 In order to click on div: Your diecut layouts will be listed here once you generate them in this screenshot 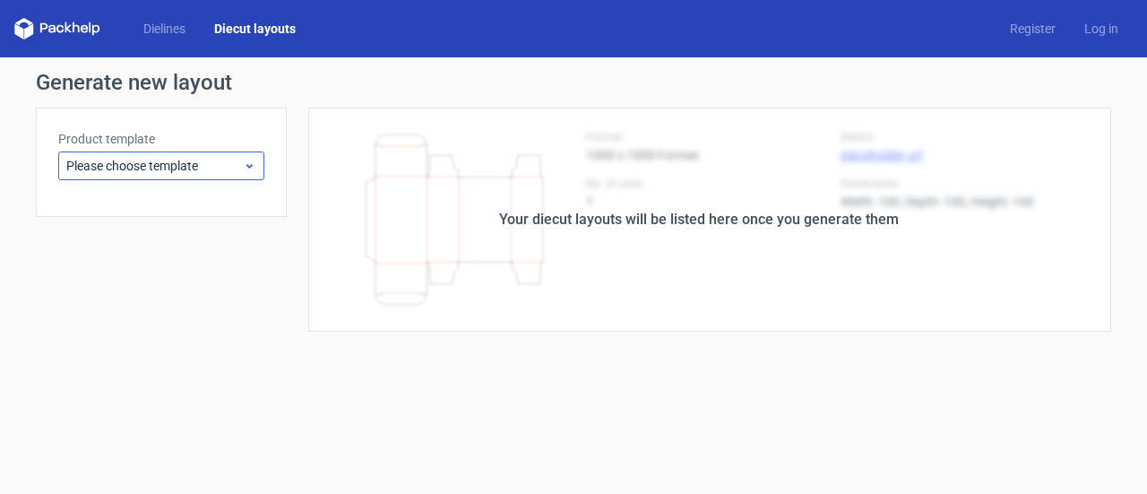, I will do `click(699, 219)`.